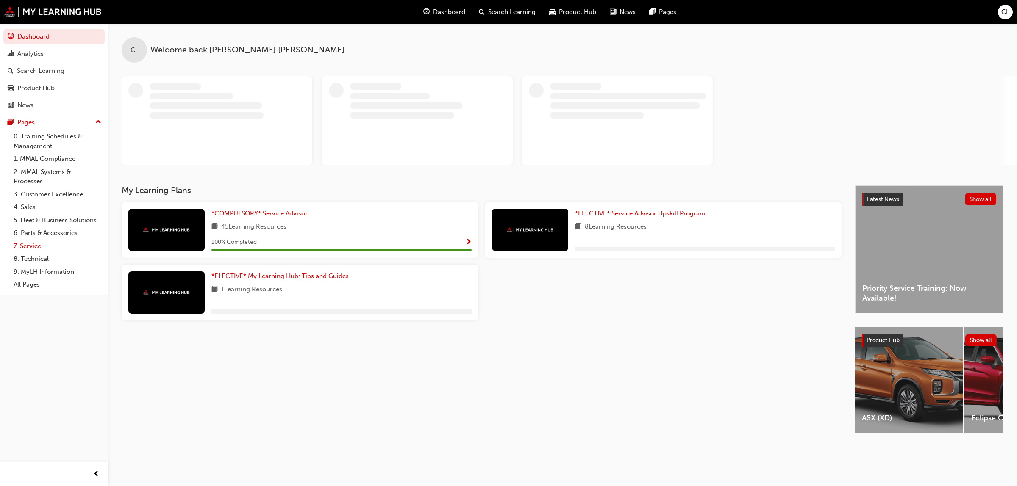 Image resolution: width=1017 pixels, height=486 pixels. I want to click on a: 0. Training Schedules & Management, so click(57, 141).